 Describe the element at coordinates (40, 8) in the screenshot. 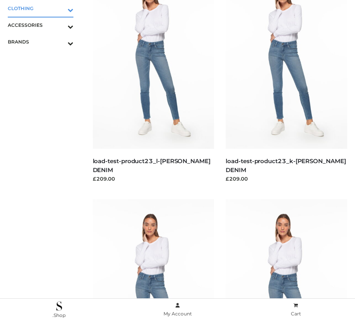

I see `span: CLOTHING` at that location.